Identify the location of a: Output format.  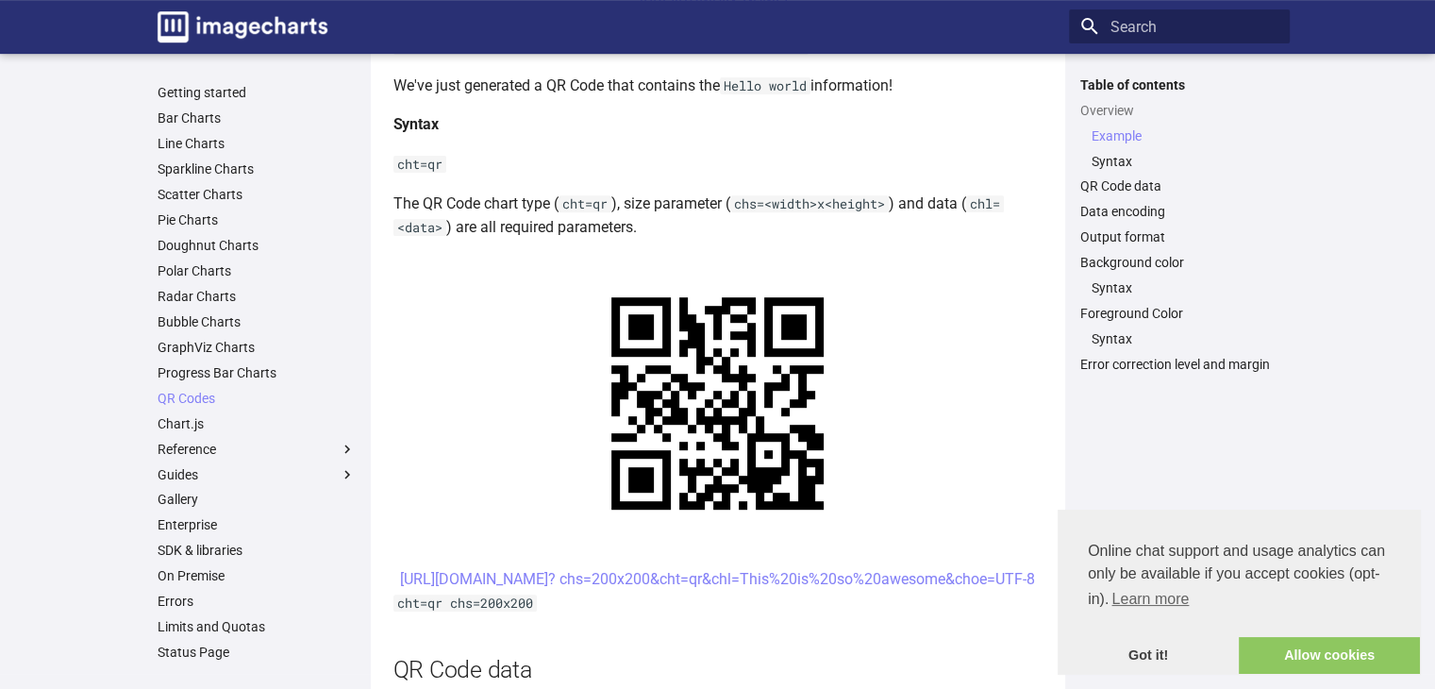
(1179, 237).